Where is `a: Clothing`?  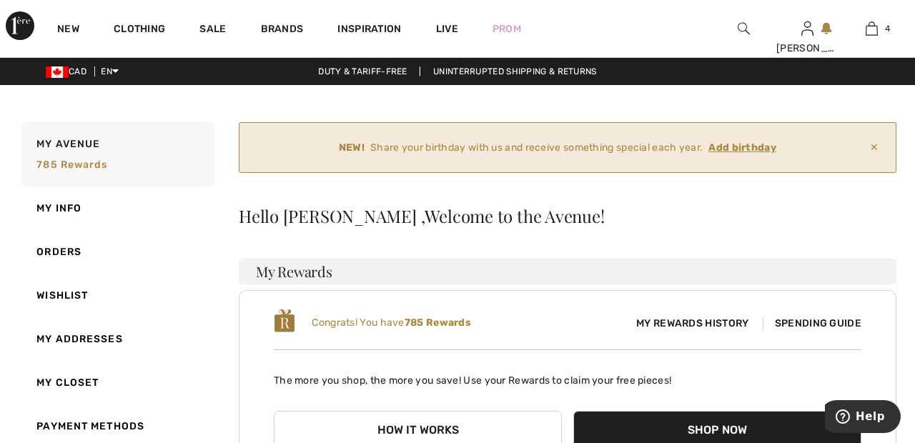 a: Clothing is located at coordinates (139, 30).